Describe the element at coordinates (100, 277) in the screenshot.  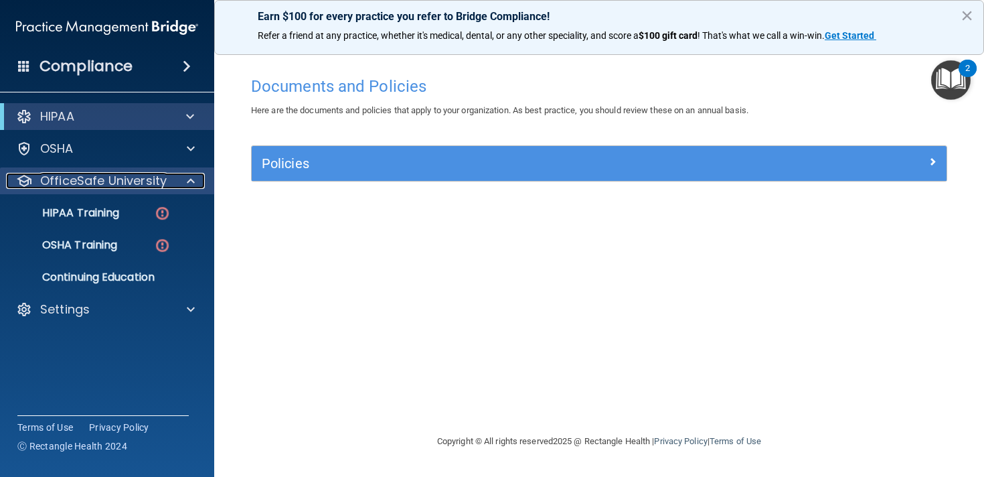
I see `p: Continuing Education` at that location.